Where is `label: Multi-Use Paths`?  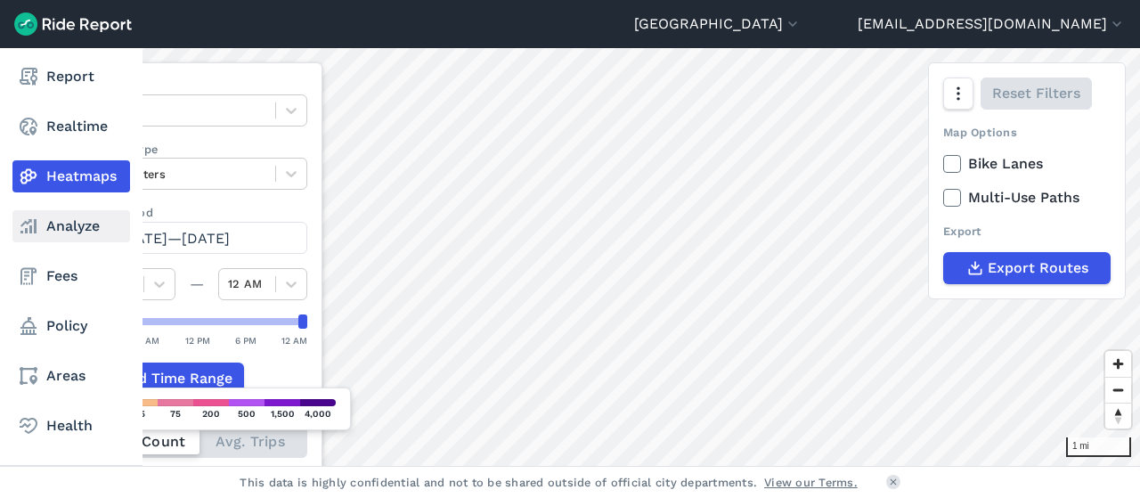
label: Multi-Use Paths is located at coordinates (1027, 198).